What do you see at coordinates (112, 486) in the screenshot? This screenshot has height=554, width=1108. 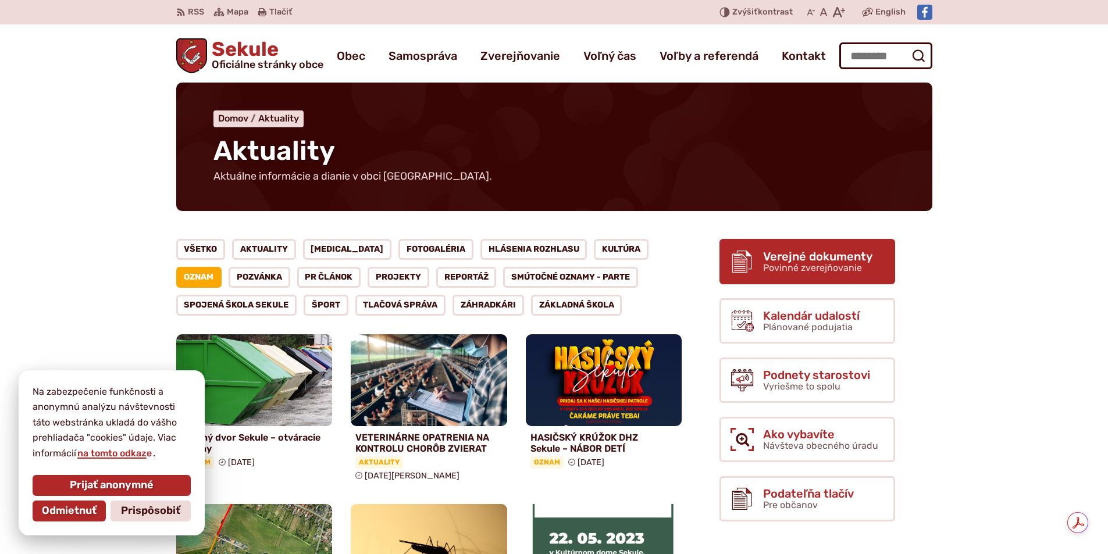 I see `span: Prijať anonymné` at bounding box center [112, 486].